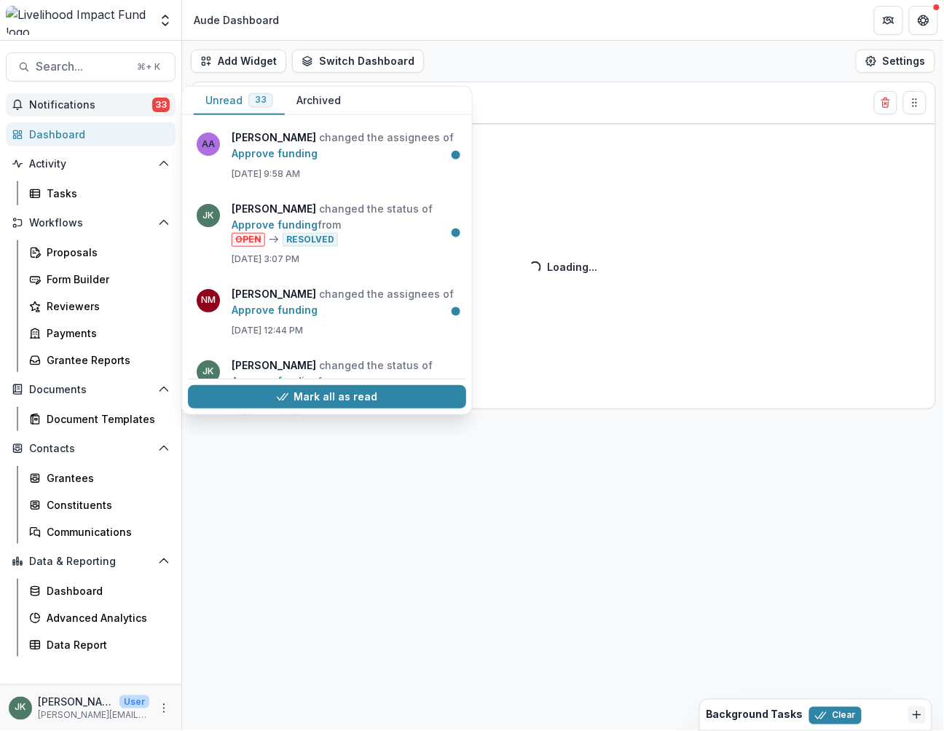  I want to click on button: Partners, so click(889, 20).